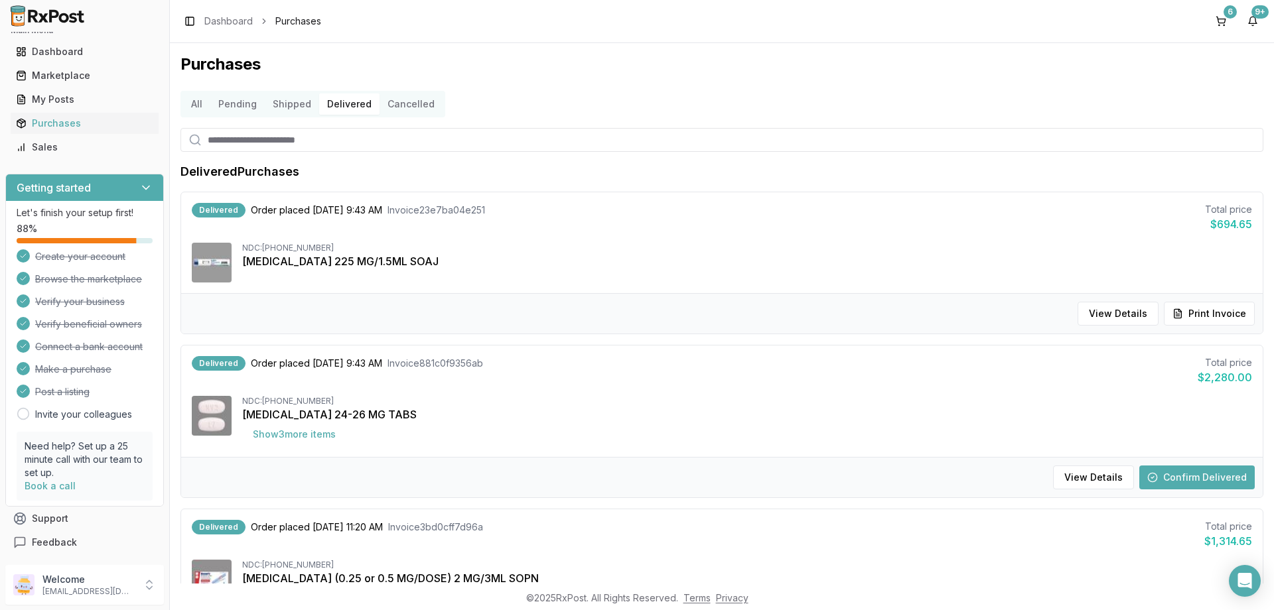 The image size is (1274, 610). Describe the element at coordinates (349, 104) in the screenshot. I see `button: Delivered` at that location.